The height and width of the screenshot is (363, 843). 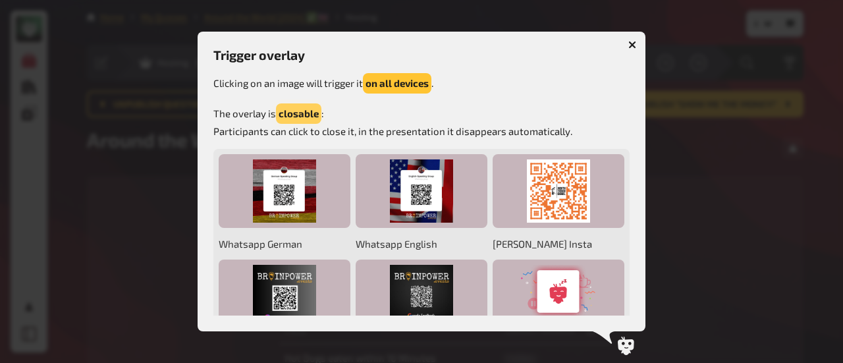 I want to click on h3: Trigger overlay, so click(x=422, y=55).